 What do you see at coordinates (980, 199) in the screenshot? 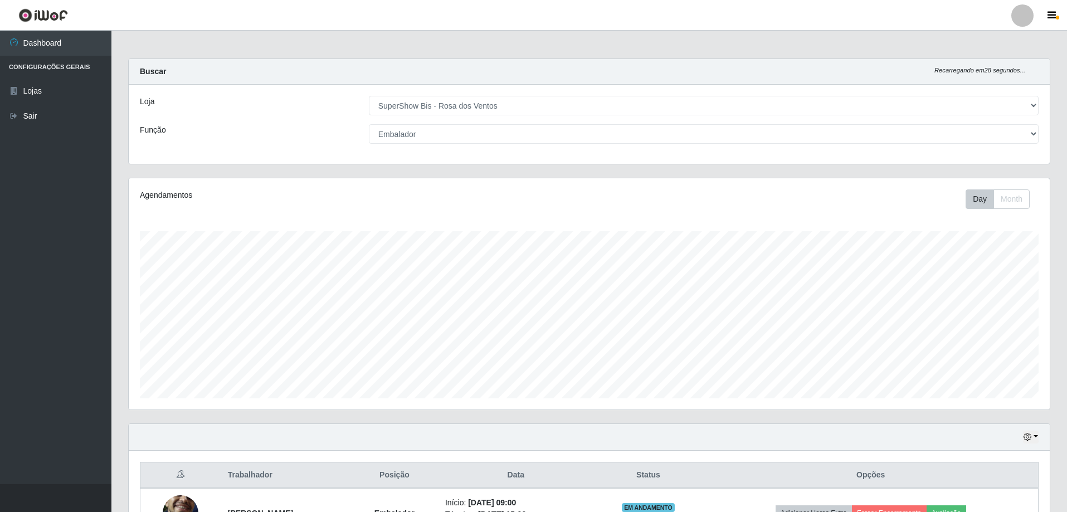
I see `button: Day` at bounding box center [980, 199].